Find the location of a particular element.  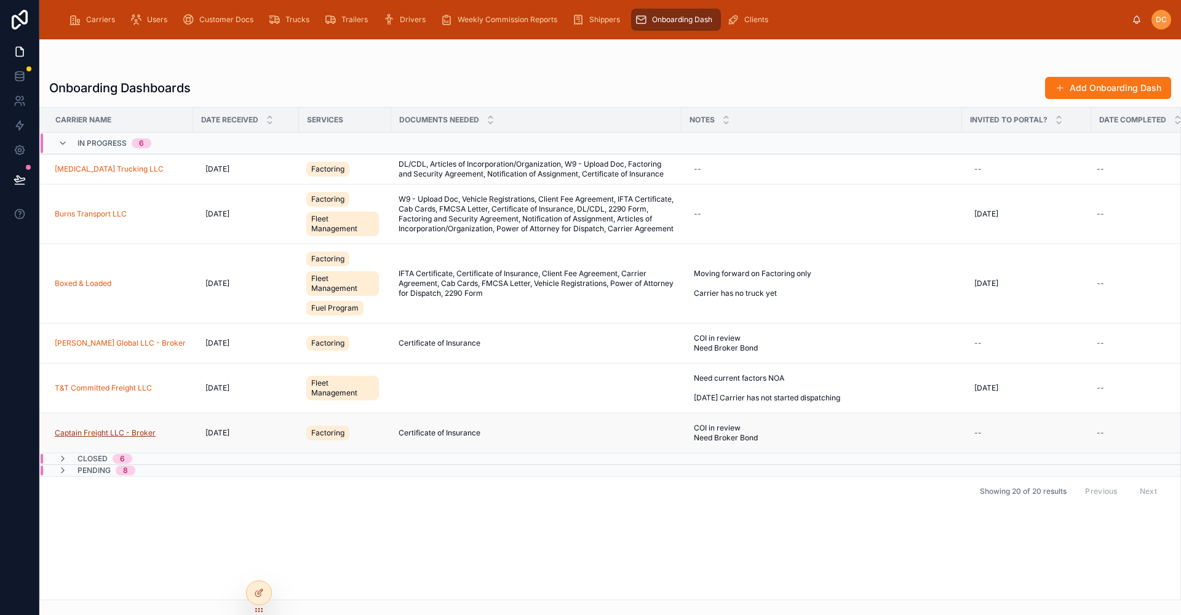

span: Drivers is located at coordinates (413, 20).